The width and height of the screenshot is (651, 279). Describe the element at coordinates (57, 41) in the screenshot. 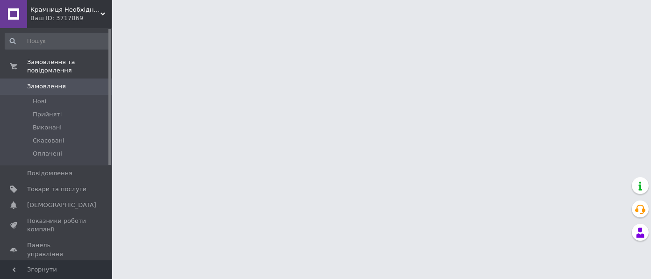

I see `input: Пошук` at that location.